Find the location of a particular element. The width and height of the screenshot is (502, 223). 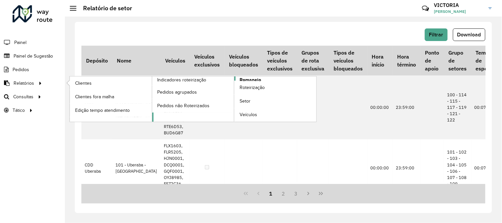

th: Nome is located at coordinates (136, 61).